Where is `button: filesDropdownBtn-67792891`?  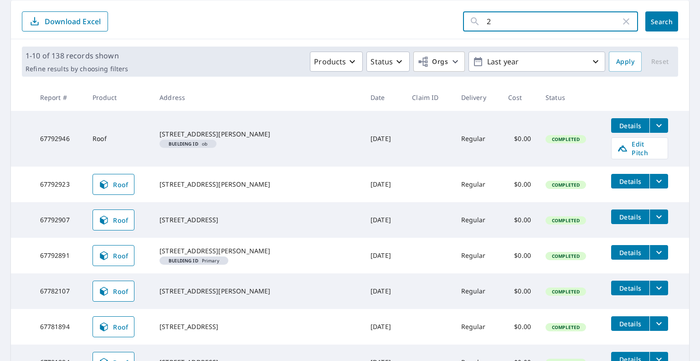 button: filesDropdownBtn-67792891 is located at coordinates (659, 252).